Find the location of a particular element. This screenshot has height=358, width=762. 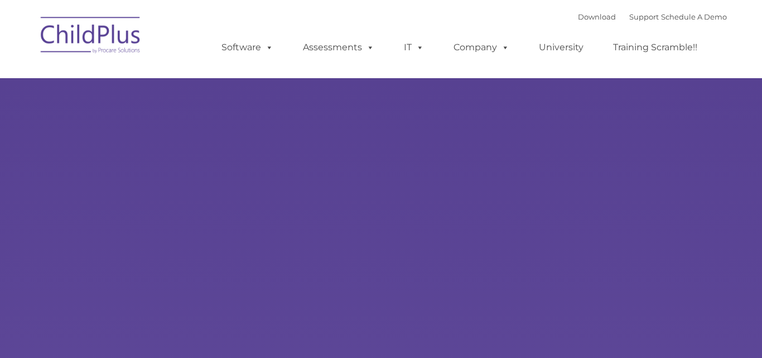

a: Training Scramble!! is located at coordinates (655, 47).